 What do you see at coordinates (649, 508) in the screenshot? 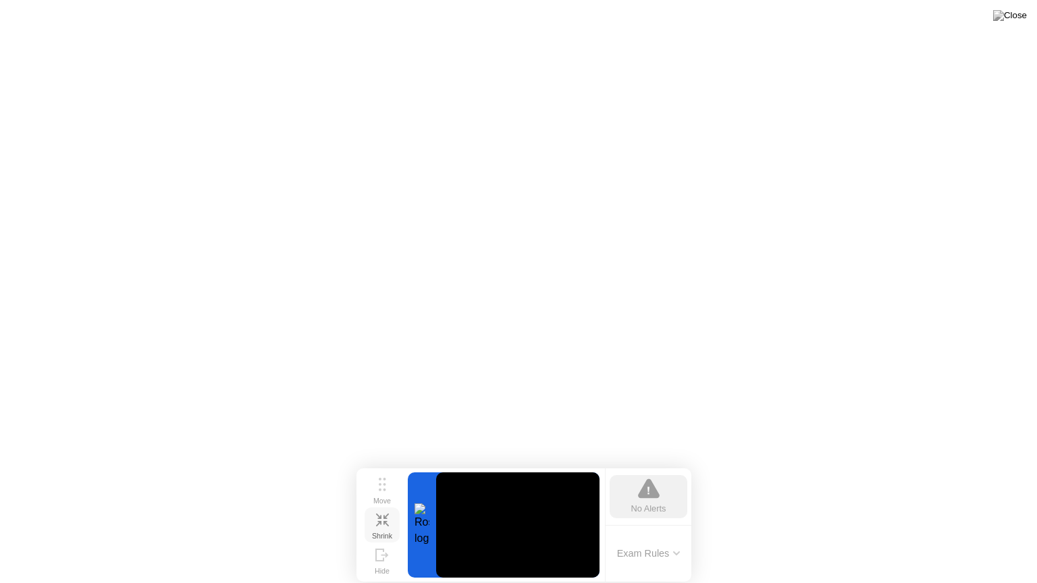
I see `div: No Alerts` at bounding box center [649, 508].